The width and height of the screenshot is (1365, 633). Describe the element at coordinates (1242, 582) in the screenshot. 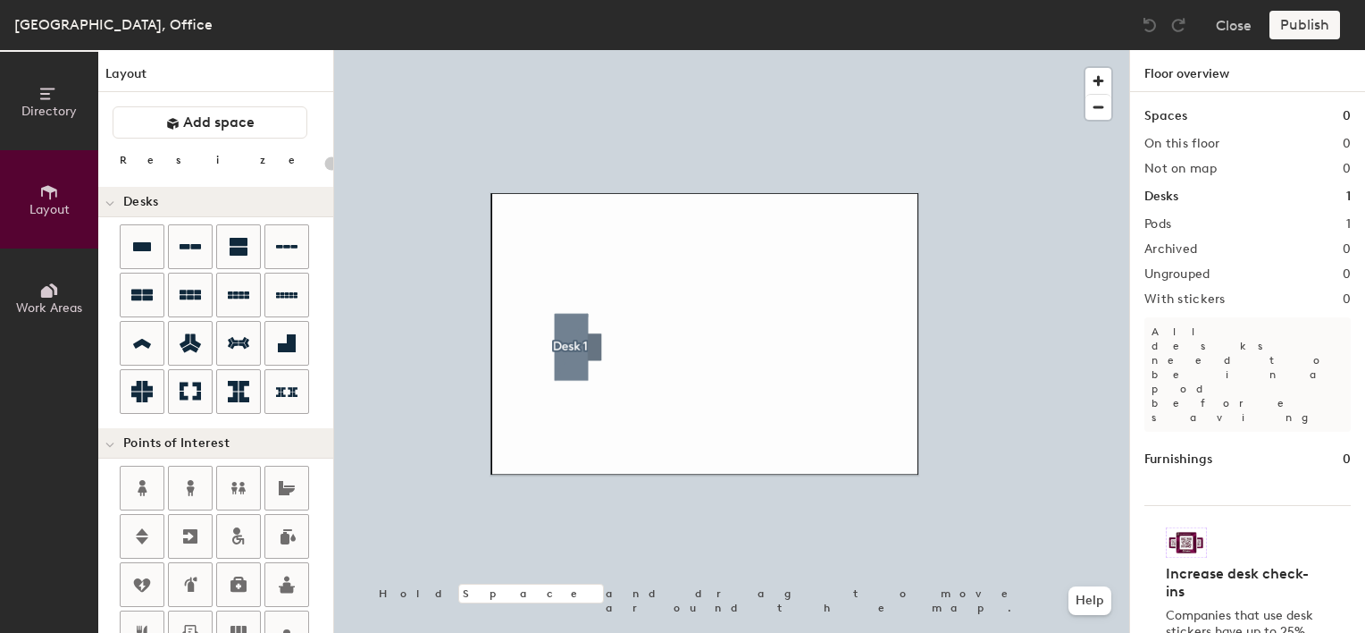

I see `h4: Increase desk check-ins` at that location.